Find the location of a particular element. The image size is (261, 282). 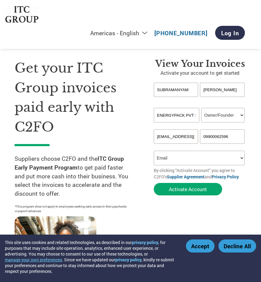

p: Suppliers choose C2FO and the to get paid faster and put more cash into their business. You selec... is located at coordinates (75, 176).